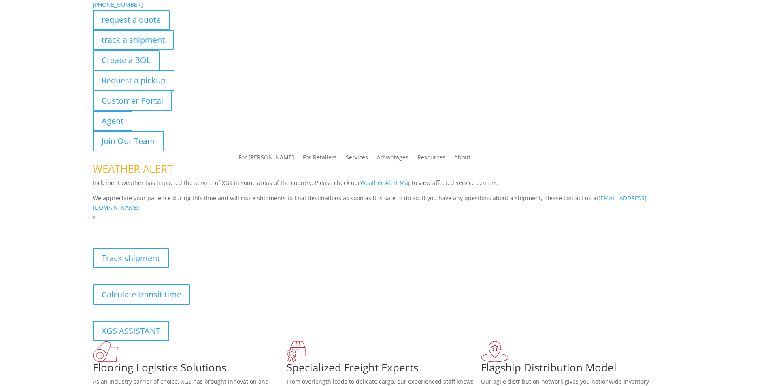 This screenshot has height=386, width=768. Describe the element at coordinates (131, 258) in the screenshot. I see `a: Track shipment` at that location.